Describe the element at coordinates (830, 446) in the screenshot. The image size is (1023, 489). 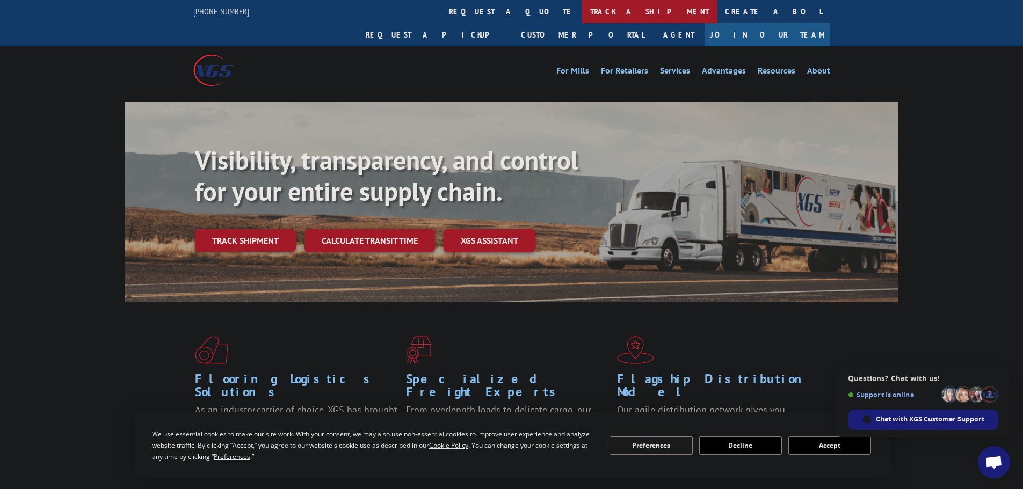
I see `button: Accept` at that location.